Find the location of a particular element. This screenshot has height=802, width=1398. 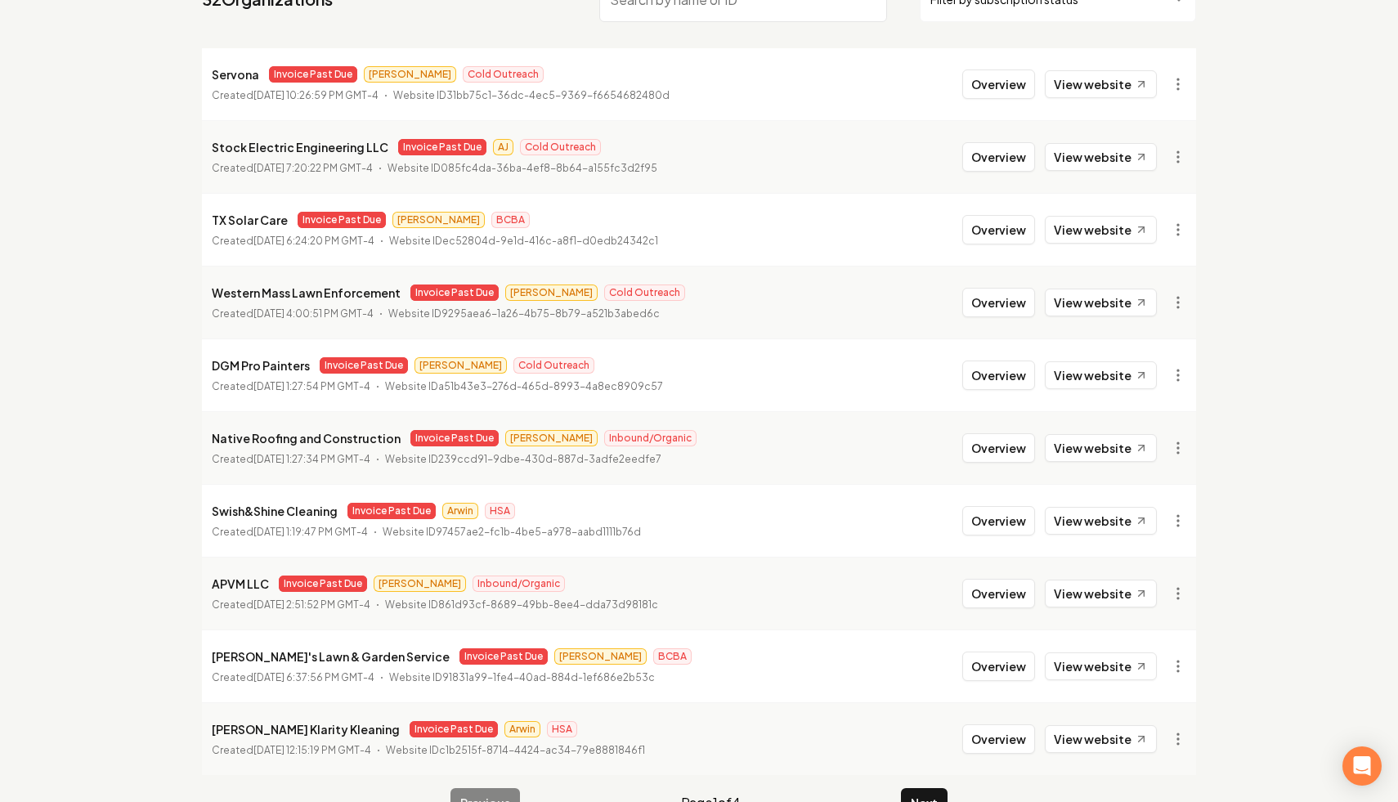

p: DGM Pro Painters is located at coordinates (261, 365).